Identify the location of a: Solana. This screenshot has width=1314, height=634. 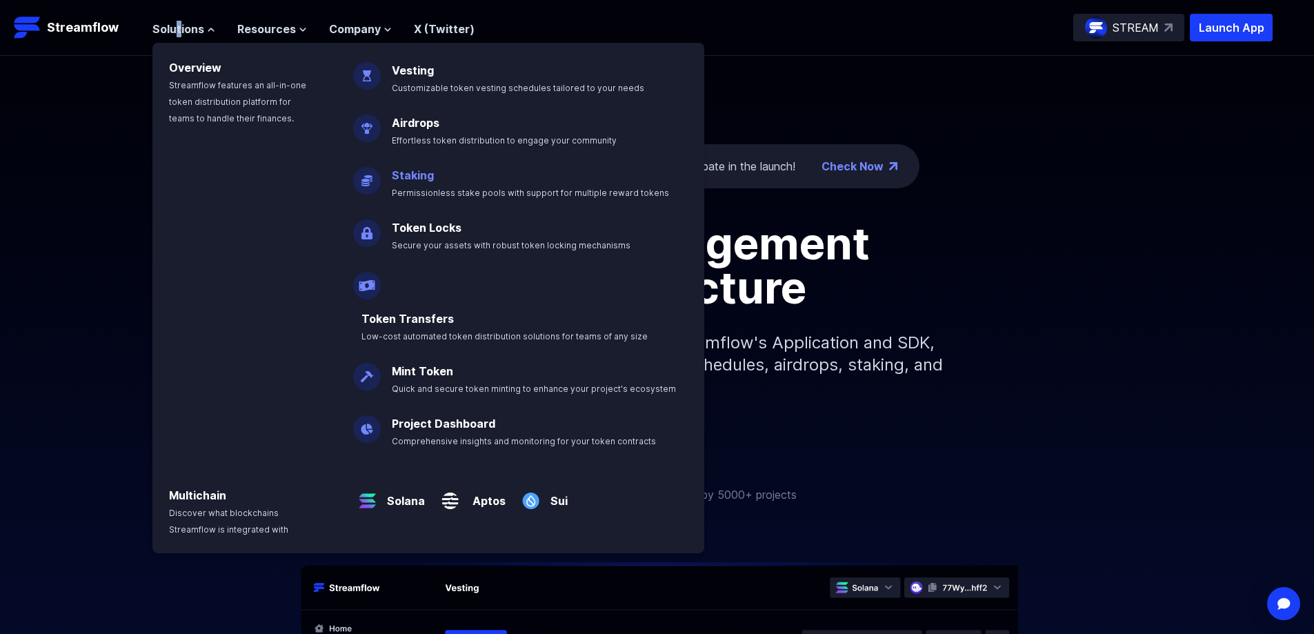
(403, 495).